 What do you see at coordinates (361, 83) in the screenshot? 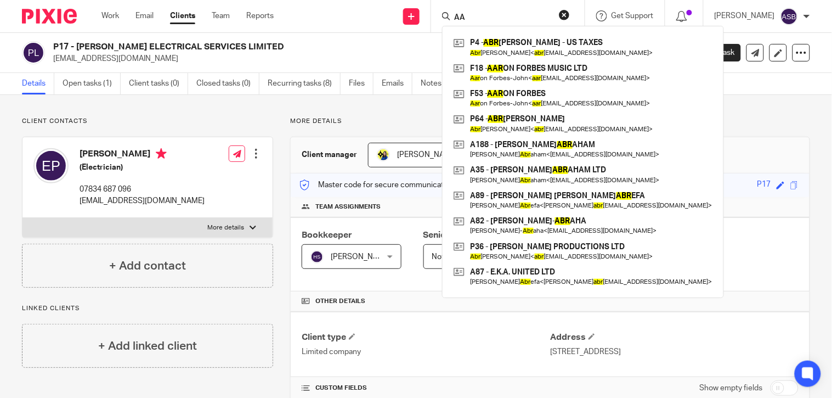
I see `a: Files` at bounding box center [361, 83].